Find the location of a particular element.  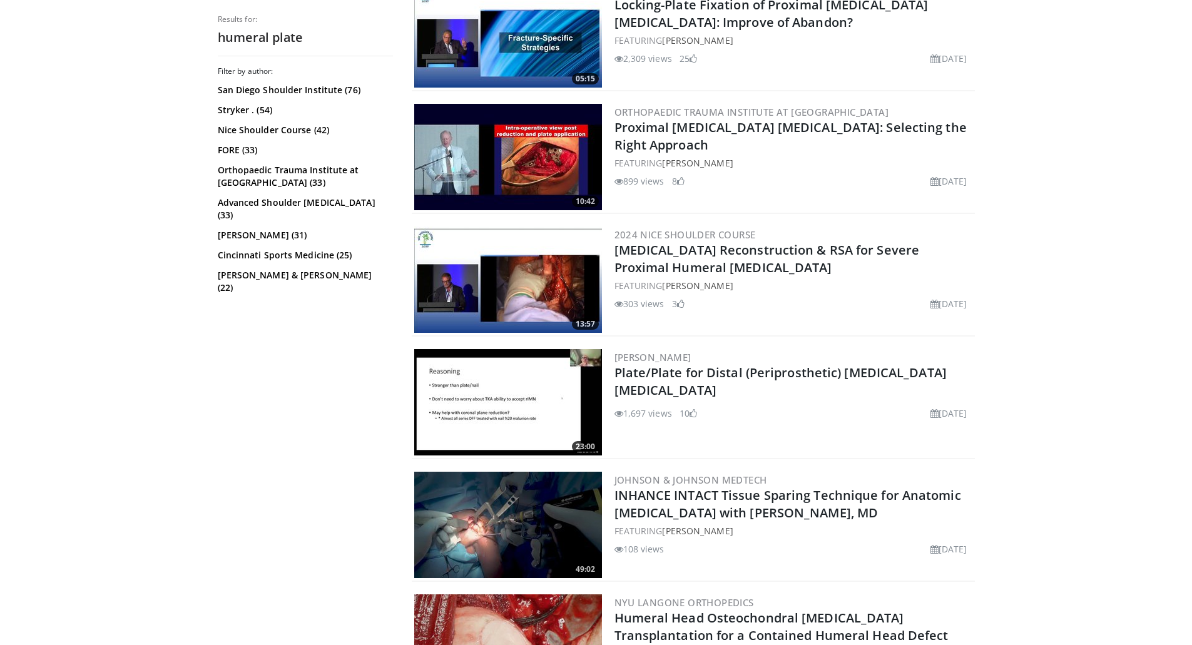

span: 05:15 is located at coordinates (585, 79).